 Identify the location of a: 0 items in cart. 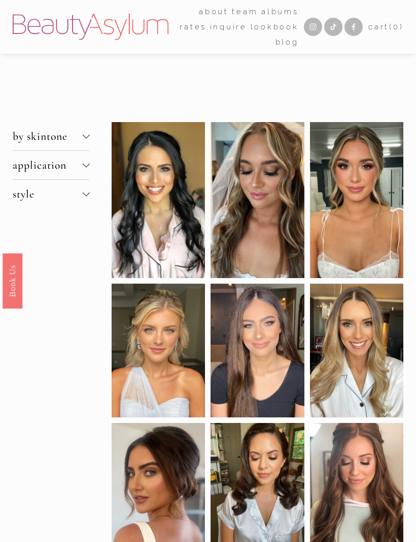
(385, 27).